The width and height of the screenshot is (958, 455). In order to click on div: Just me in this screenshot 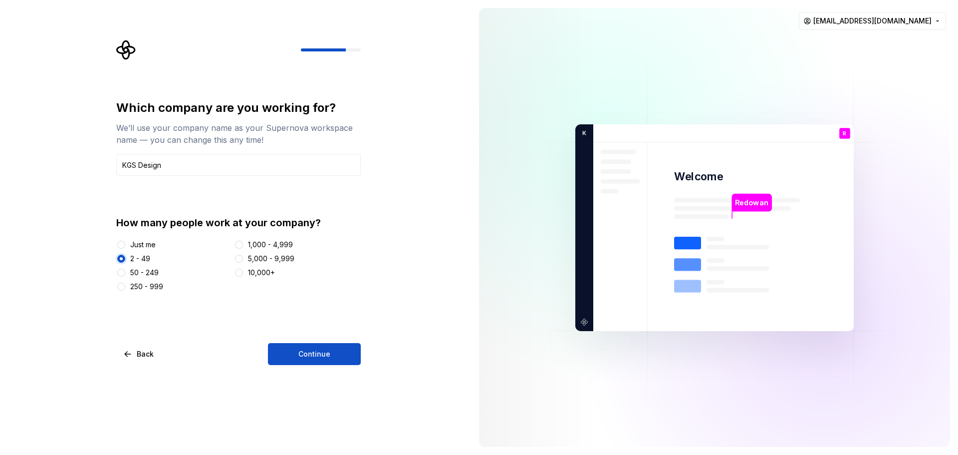, I will do `click(143, 245)`.